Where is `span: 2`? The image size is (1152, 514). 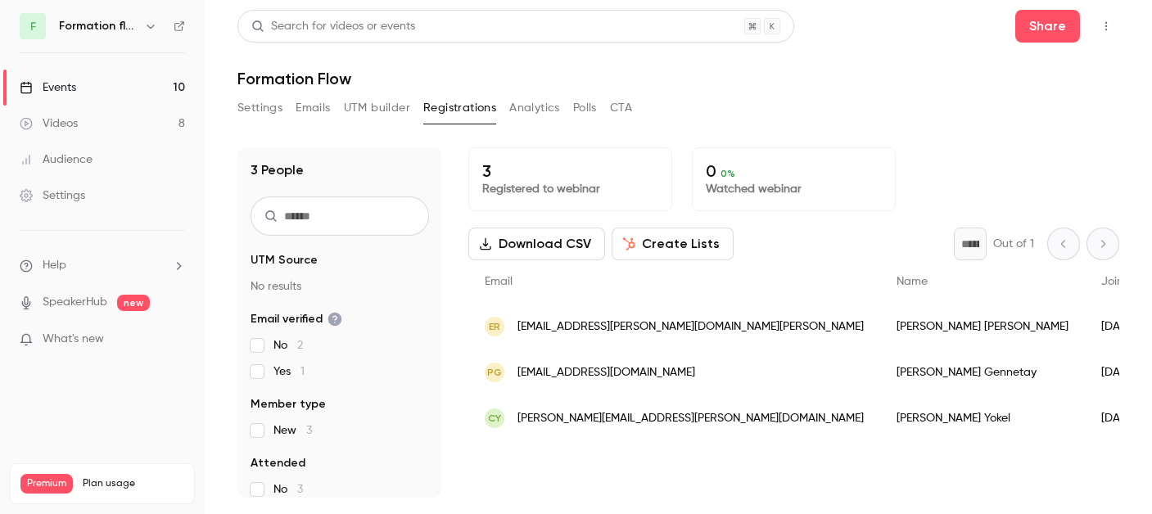
span: 2 is located at coordinates (300, 345).